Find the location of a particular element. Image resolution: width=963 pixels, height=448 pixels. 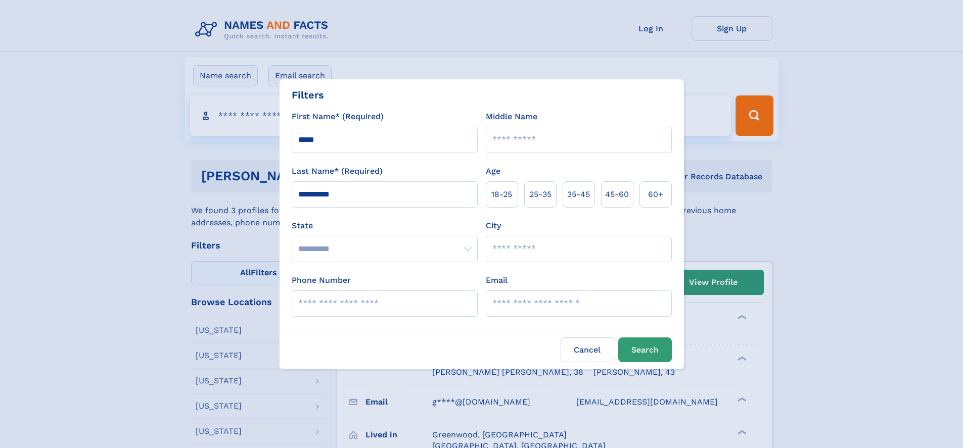

span: 18‑25 is located at coordinates (501, 195).